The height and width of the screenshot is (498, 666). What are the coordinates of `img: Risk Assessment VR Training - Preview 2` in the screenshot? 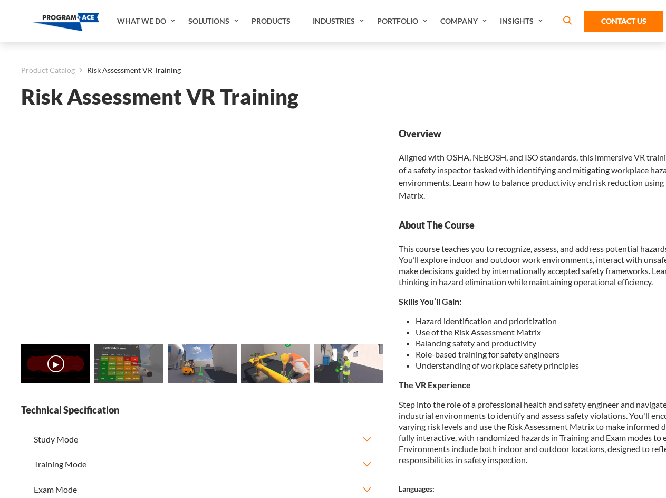 It's located at (202, 364).